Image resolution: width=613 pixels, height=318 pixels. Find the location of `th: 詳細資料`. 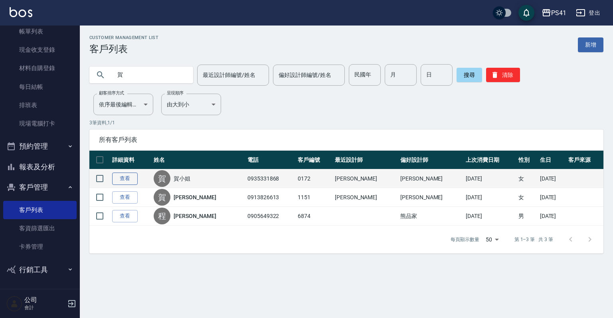

th: 詳細資料 is located at coordinates (131, 160).